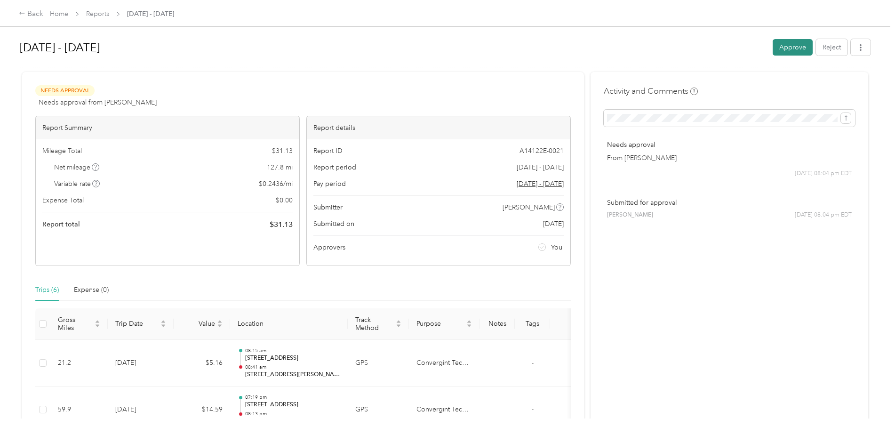 The image size is (895, 435). I want to click on span: You, so click(556, 247).